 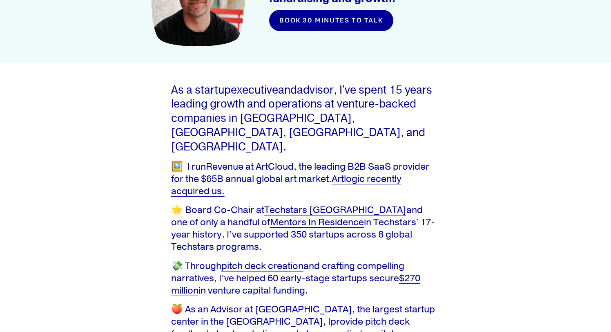 What do you see at coordinates (254, 90) in the screenshot?
I see `a: executive` at bounding box center [254, 90].